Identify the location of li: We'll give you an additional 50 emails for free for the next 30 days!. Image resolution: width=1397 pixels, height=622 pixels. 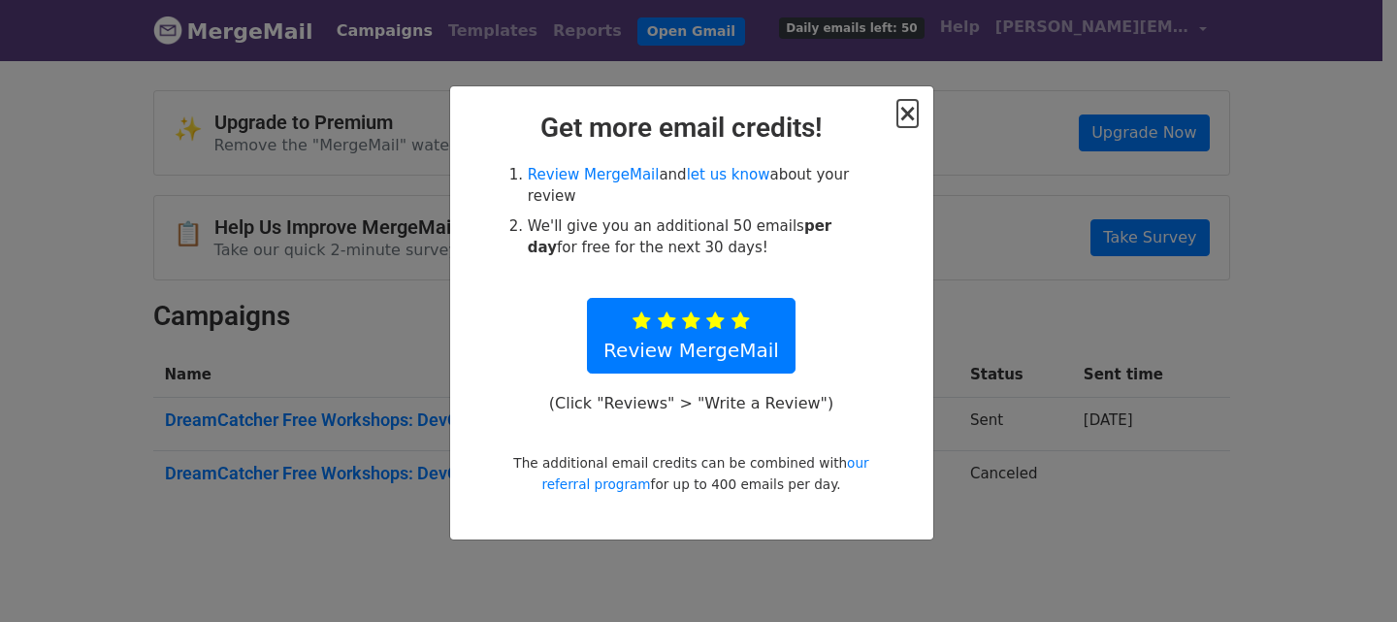
(702, 237).